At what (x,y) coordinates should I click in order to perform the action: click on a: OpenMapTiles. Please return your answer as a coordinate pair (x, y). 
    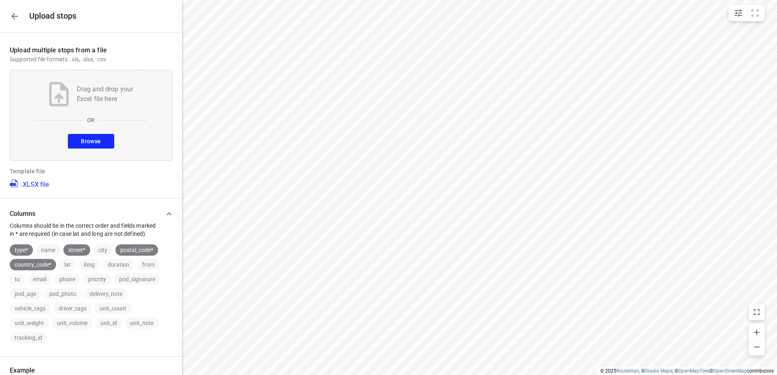
    Looking at the image, I should click on (694, 371).